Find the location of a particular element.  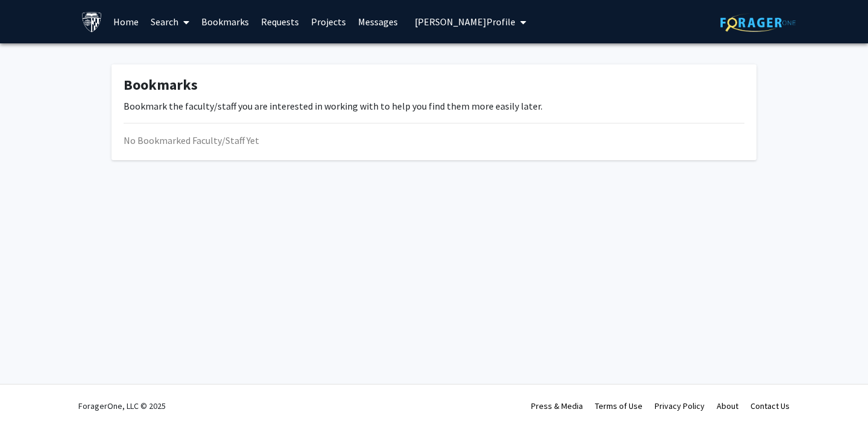

p: Bookmark the faculty/staff you are interested in working with to help you find them more easily l... is located at coordinates (434, 106).